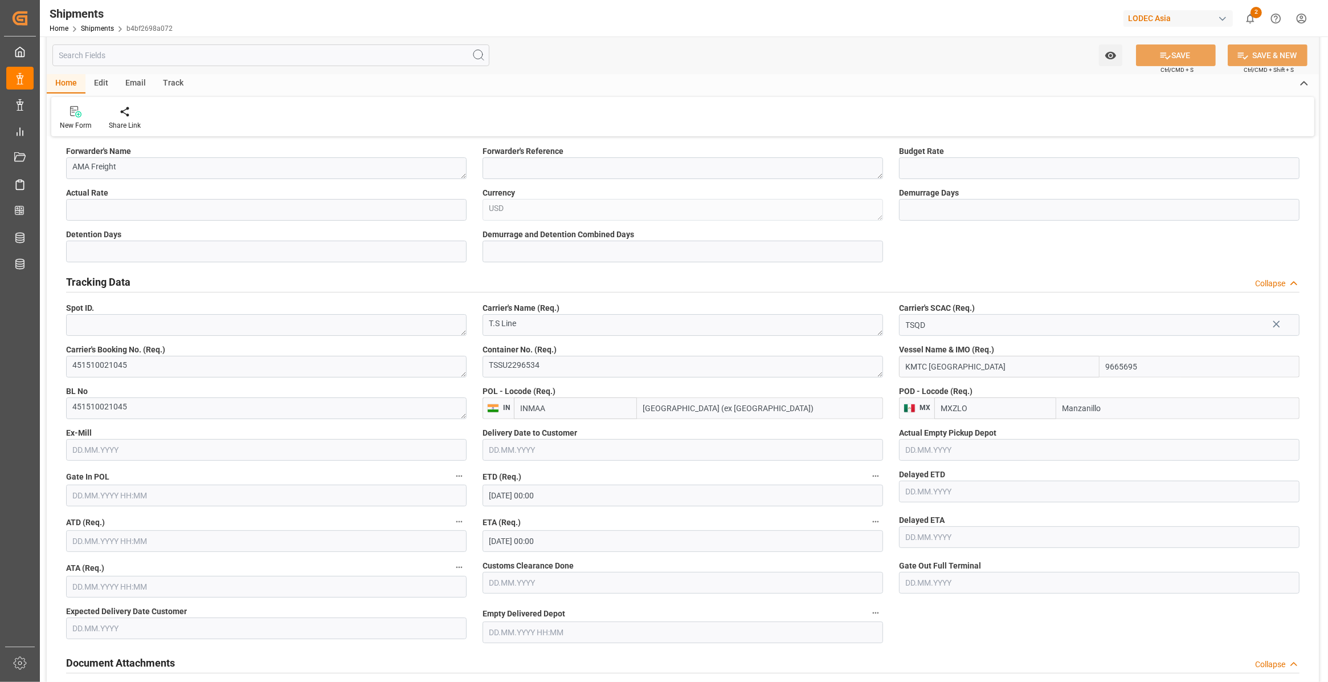  Describe the element at coordinates (520, 349) in the screenshot. I see `span: Container No. (Req.)` at that location.